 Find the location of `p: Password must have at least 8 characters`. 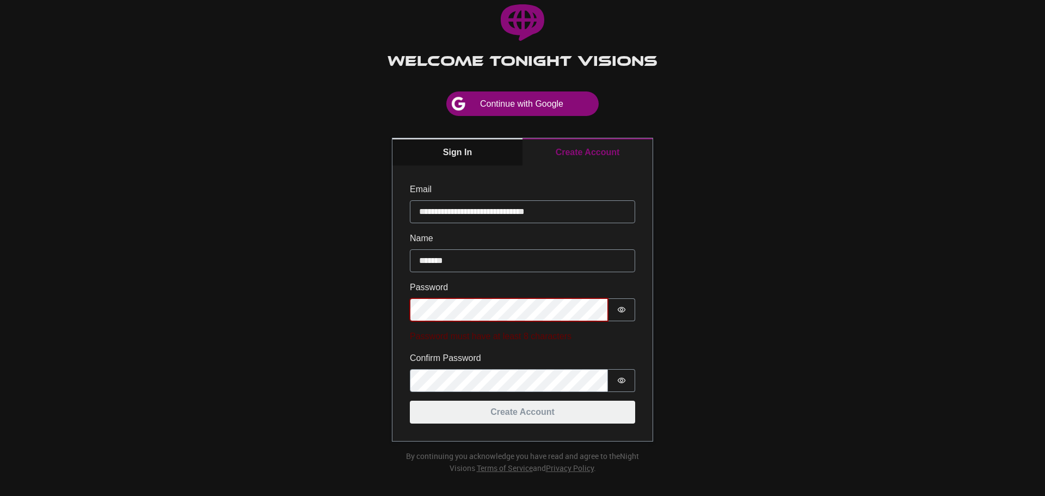

p: Password must have at least 8 characters is located at coordinates (523, 336).